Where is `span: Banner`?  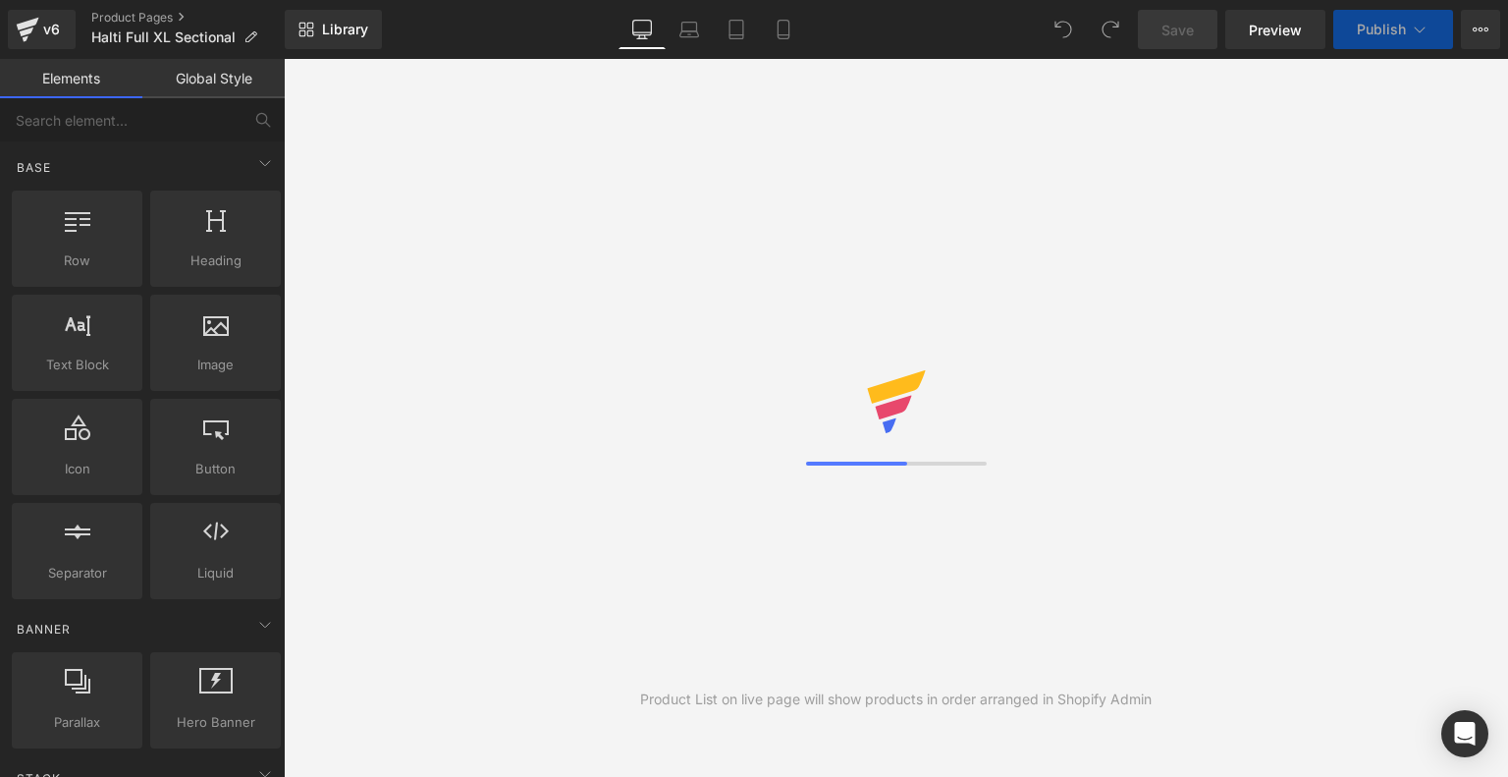 span: Banner is located at coordinates (43, 628).